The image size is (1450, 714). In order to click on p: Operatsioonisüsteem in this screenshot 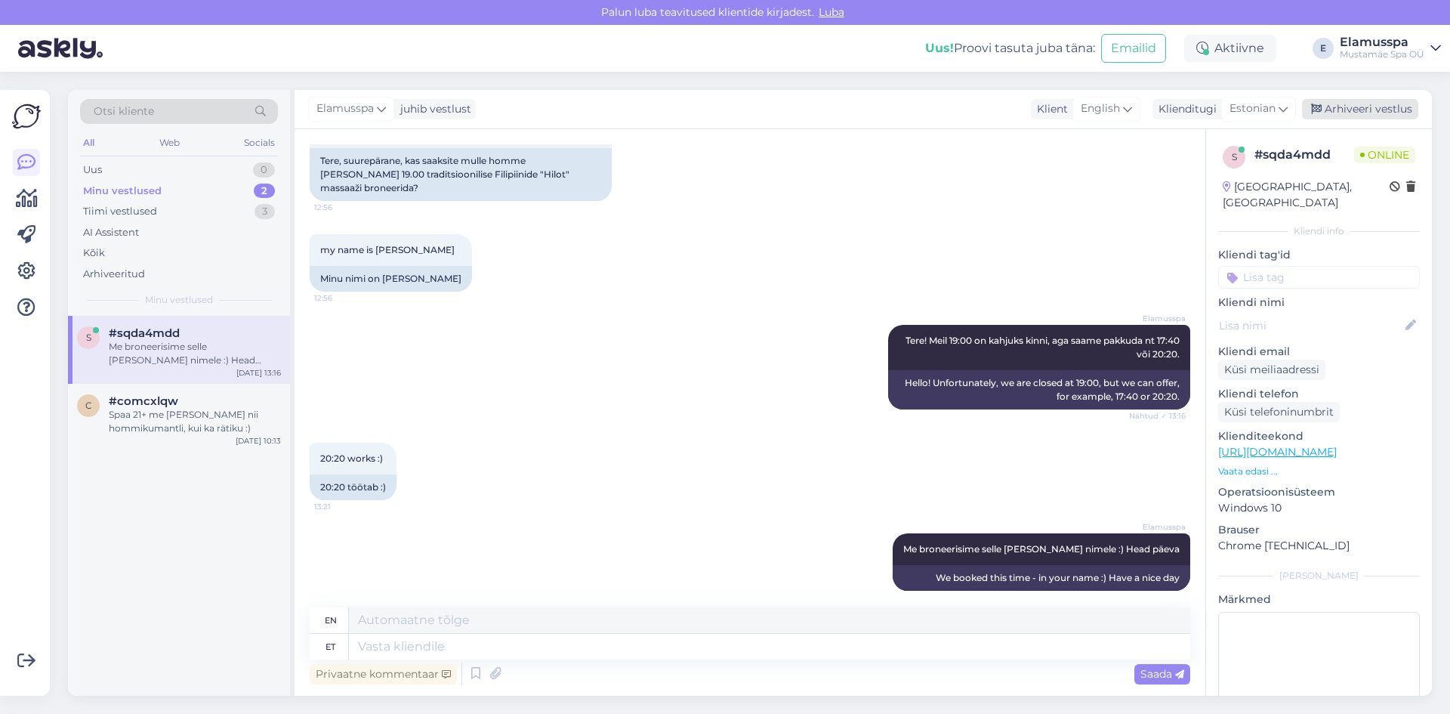, I will do `click(1319, 492)`.